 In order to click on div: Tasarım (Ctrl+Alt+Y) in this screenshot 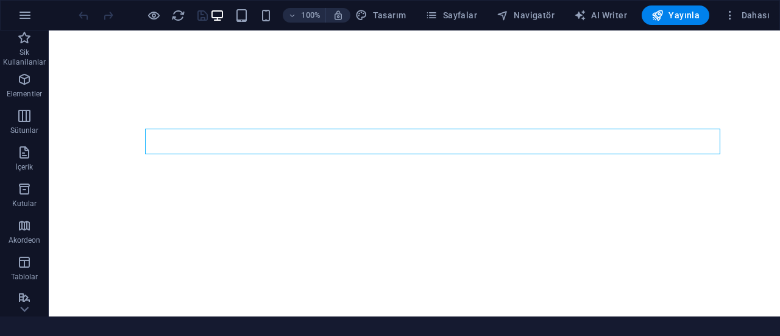, I will do `click(380, 15)`.